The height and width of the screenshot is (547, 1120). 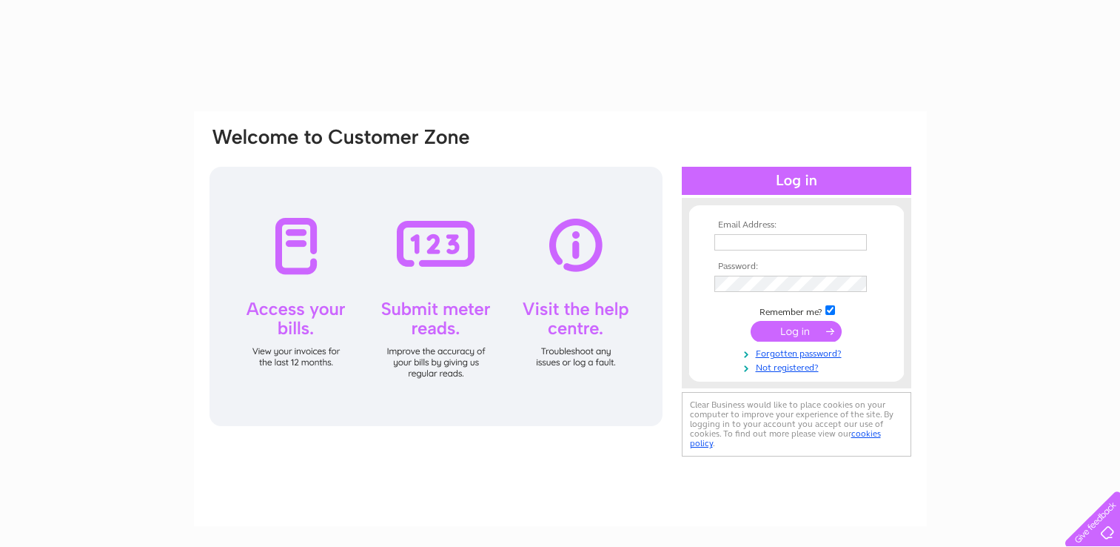 What do you see at coordinates (786, 438) in the screenshot?
I see `a: cookies policy` at bounding box center [786, 438].